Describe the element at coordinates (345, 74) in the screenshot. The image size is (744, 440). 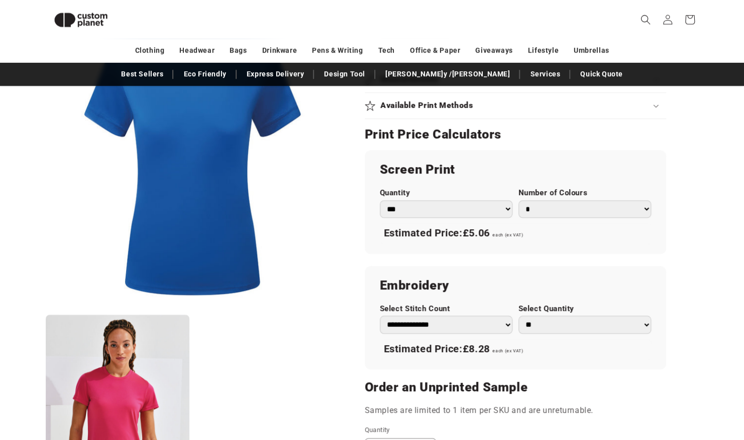
I see `a: Design Tool` at that location.